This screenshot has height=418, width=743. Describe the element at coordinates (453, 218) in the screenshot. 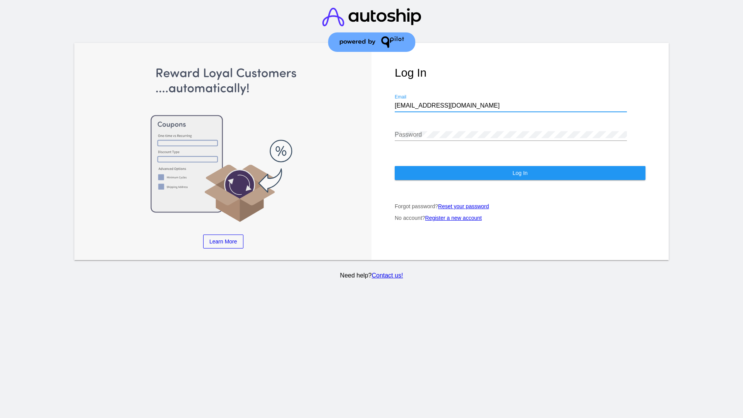

I see `a: Register a new account` at that location.